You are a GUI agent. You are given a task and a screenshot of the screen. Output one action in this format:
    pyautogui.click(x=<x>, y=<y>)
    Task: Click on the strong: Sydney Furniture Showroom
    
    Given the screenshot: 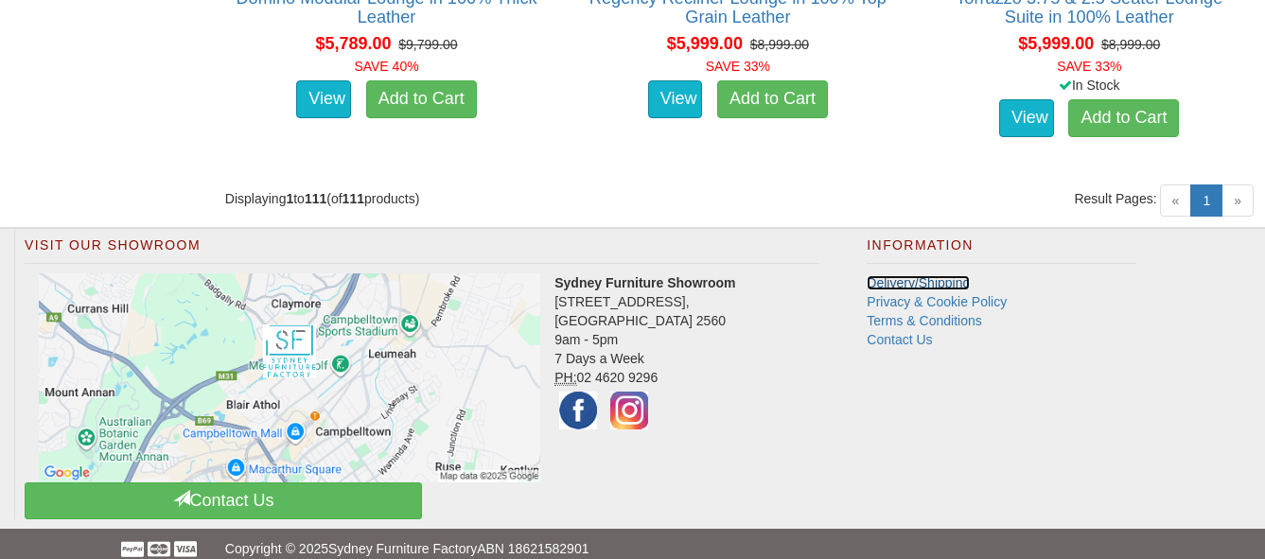 What is the action you would take?
    pyautogui.click(x=645, y=283)
    